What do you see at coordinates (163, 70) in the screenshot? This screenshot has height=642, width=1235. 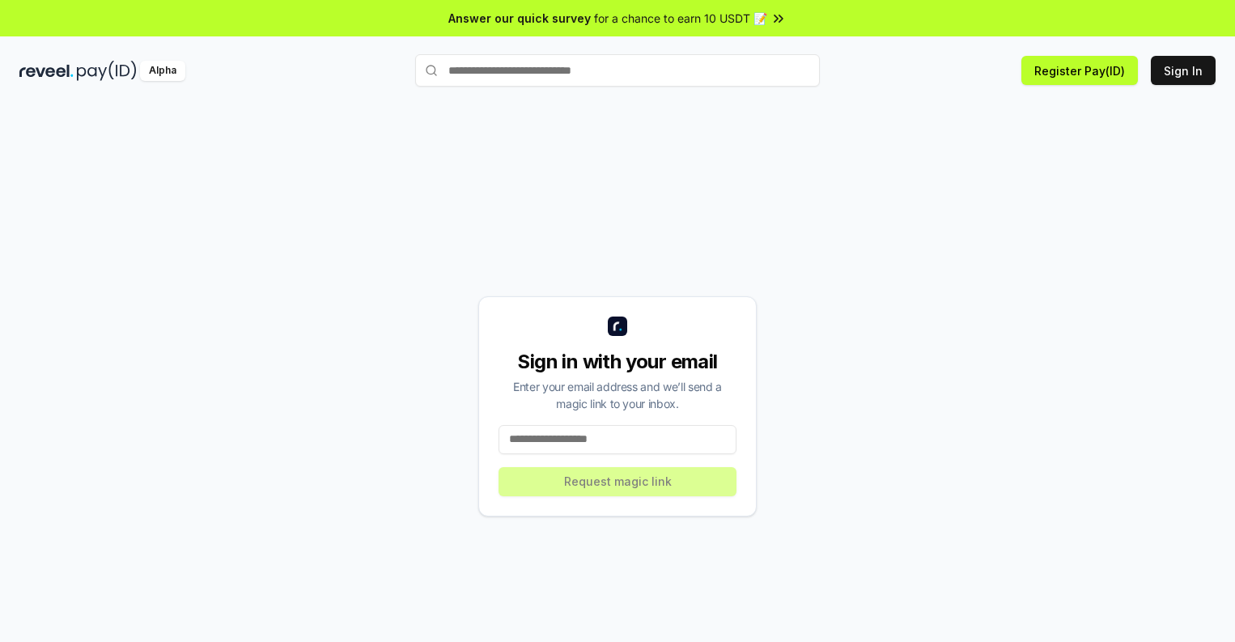 I see `div: Alpha` at bounding box center [163, 70].